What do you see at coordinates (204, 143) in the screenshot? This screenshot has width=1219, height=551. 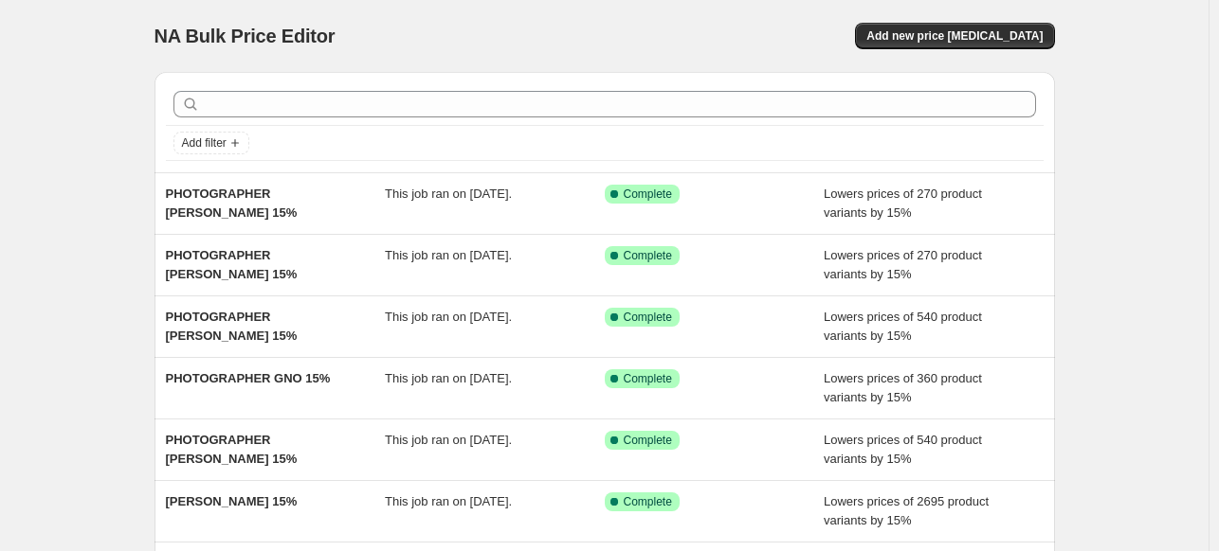 I see `span: Add filter` at bounding box center [204, 143].